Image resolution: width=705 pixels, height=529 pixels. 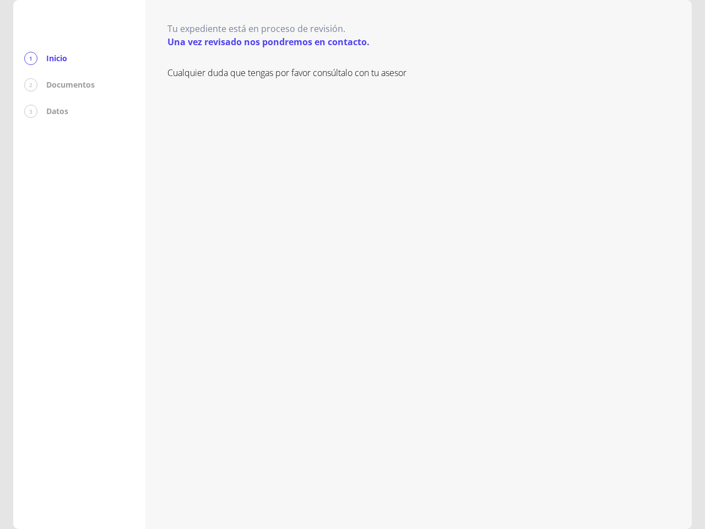 I want to click on div: 3, so click(x=31, y=111).